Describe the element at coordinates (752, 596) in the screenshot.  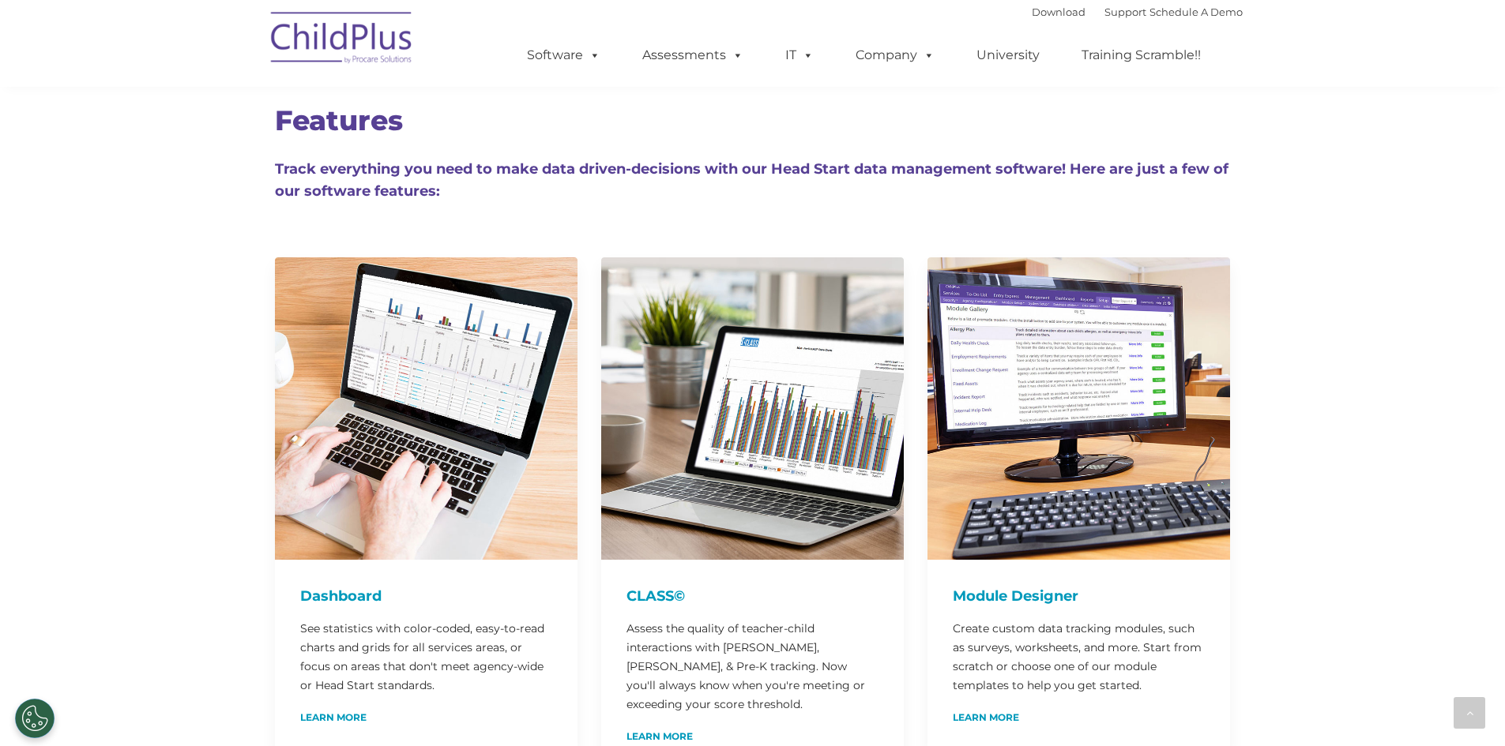
I see `h4: CLASS©` at that location.